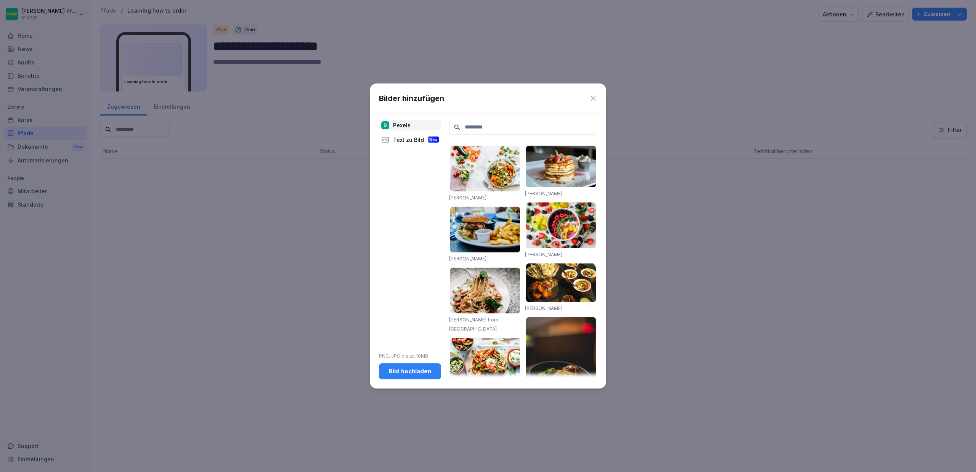 This screenshot has height=472, width=976. Describe the element at coordinates (412, 98) in the screenshot. I see `h1: Bilder hinzufügen` at that location.